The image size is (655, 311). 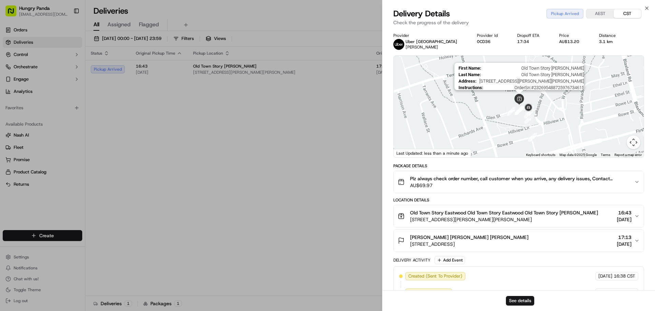 I want to click on span: 8月27日, so click(x=68, y=108).